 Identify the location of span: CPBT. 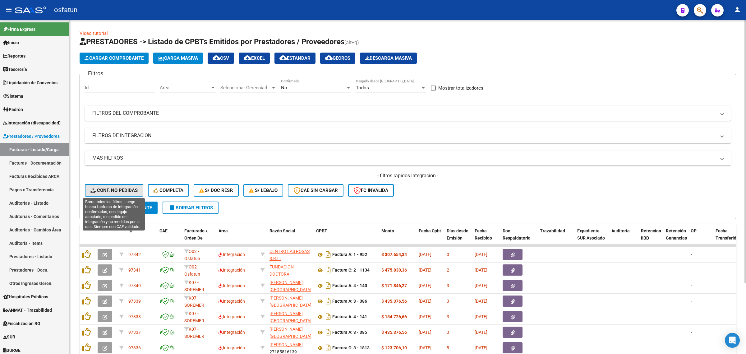
(322, 231).